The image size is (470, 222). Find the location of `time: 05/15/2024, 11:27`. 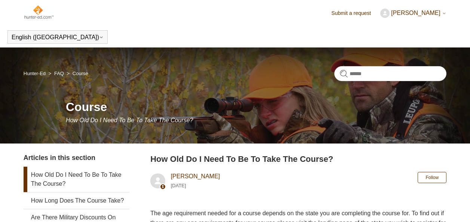

time: 05/15/2024, 11:27 is located at coordinates (178, 186).